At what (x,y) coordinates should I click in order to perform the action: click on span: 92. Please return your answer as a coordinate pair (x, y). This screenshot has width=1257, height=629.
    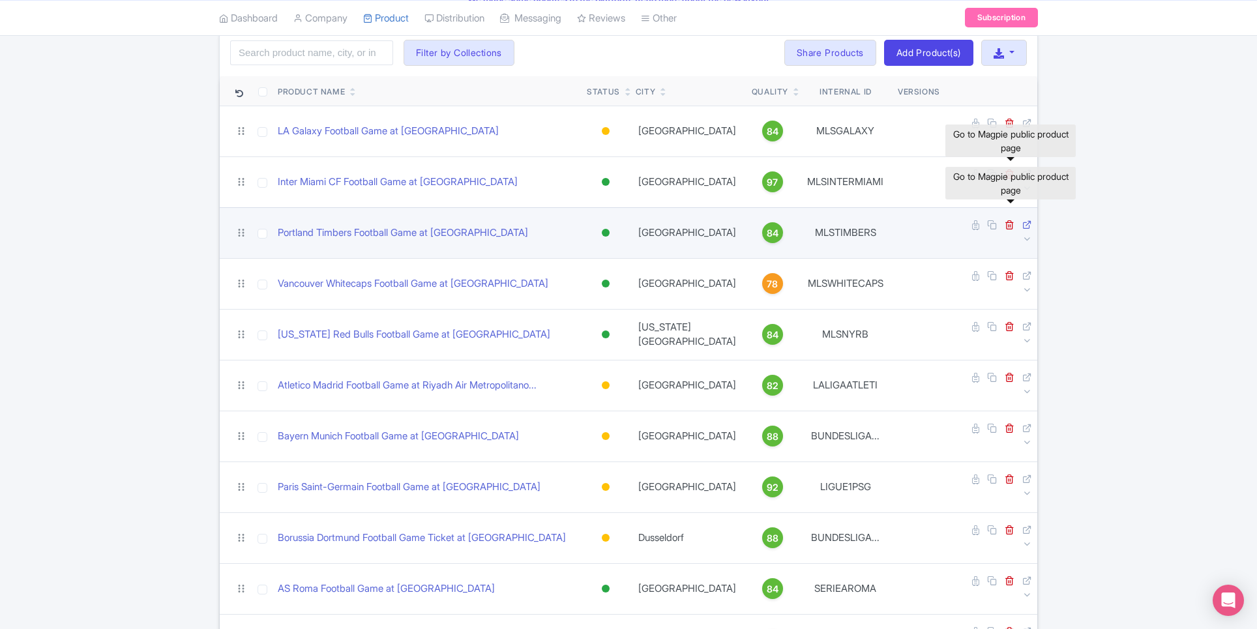
    Looking at the image, I should click on (773, 488).